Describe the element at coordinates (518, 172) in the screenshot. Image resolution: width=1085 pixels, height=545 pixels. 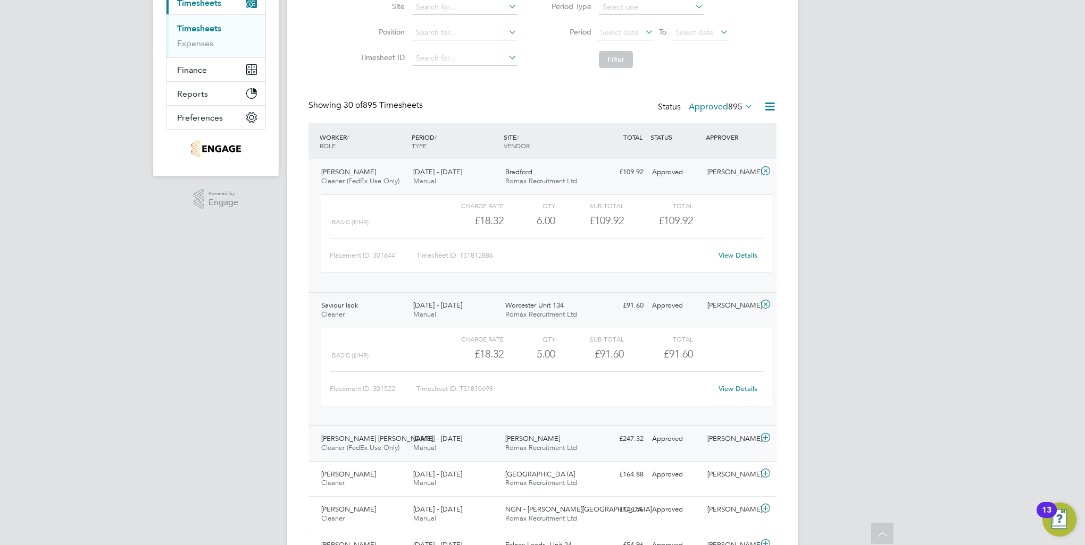
I see `span: Bradford` at that location.